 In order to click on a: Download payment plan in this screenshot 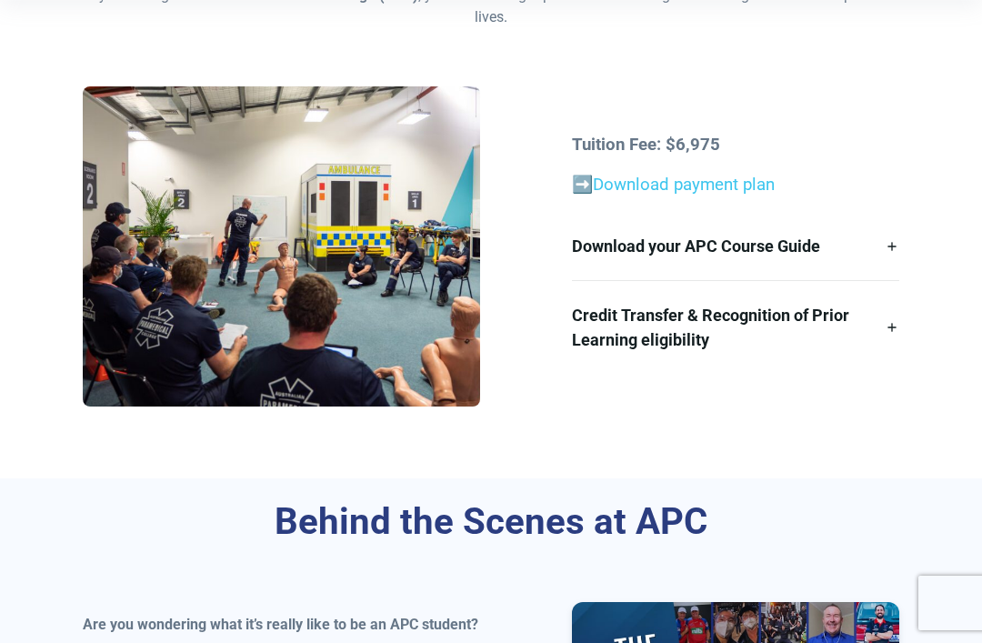, I will do `click(683, 185)`.